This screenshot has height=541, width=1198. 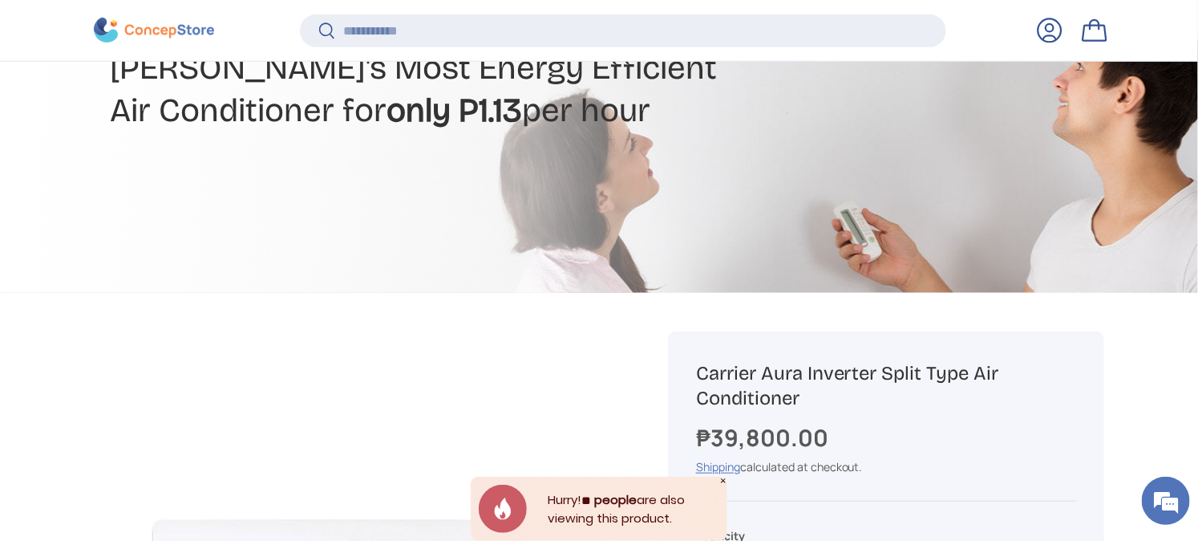 I want to click on img: ConcepStore, so click(x=154, y=30).